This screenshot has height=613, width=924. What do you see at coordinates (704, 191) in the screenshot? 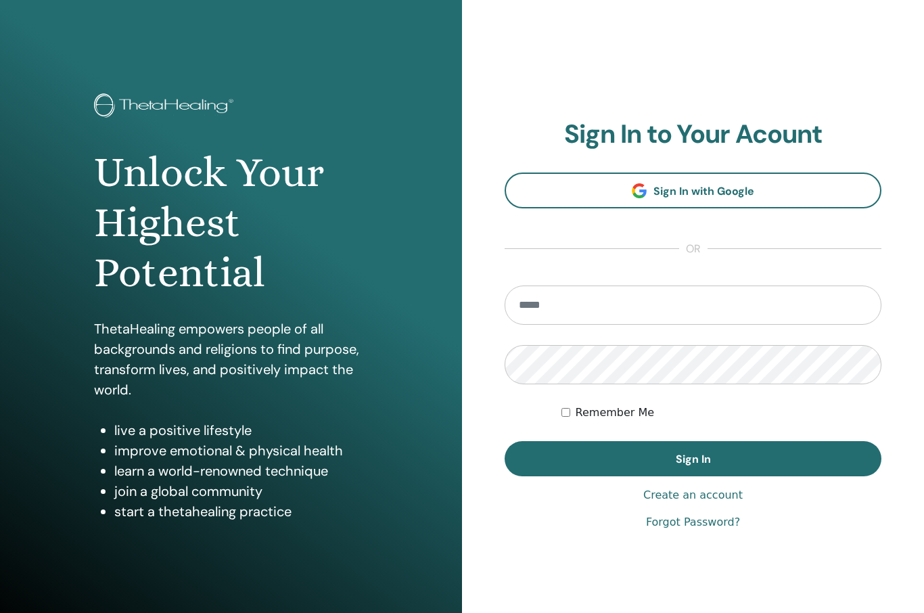
I see `span: Sign In with Google` at bounding box center [704, 191].